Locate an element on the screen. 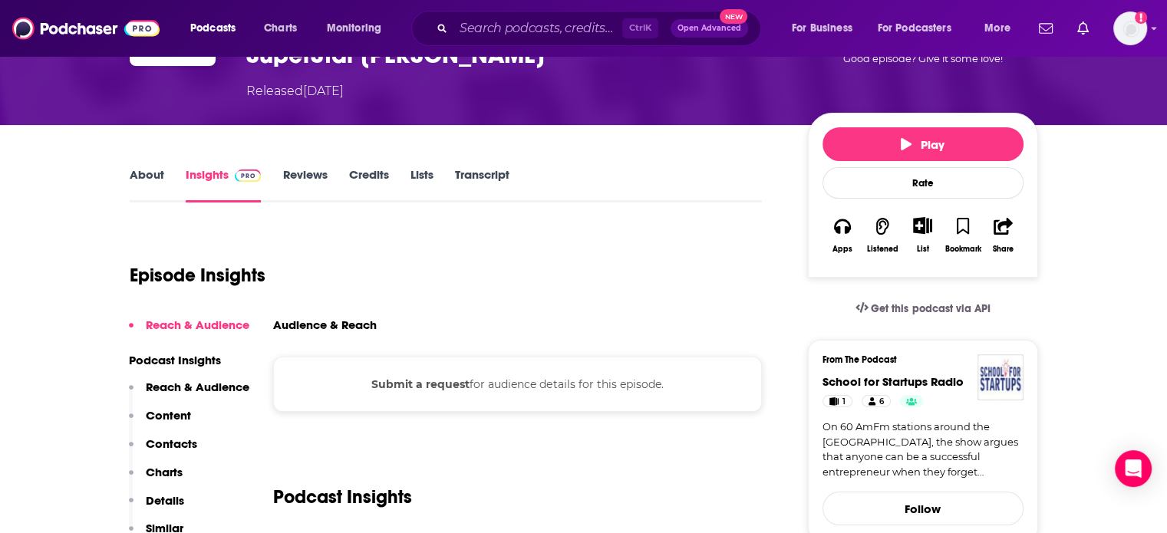  p: Contacts is located at coordinates (171, 444).